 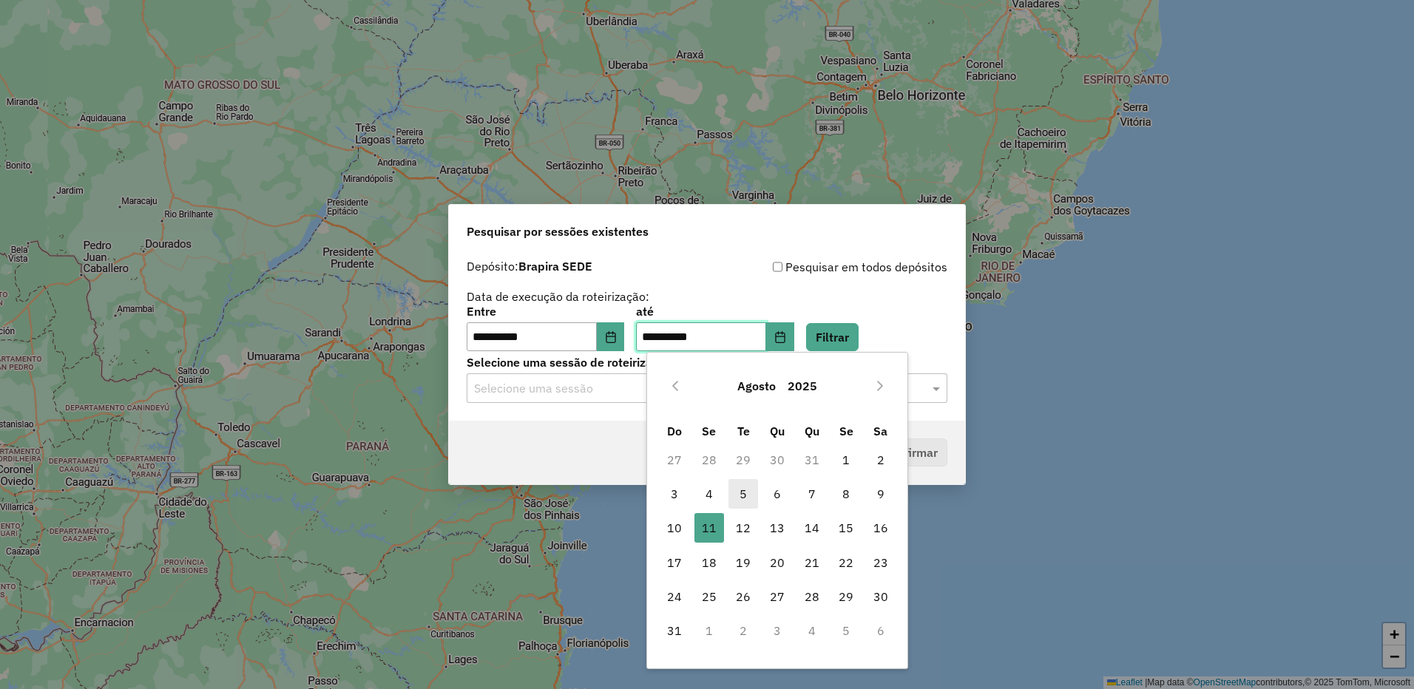 What do you see at coordinates (709, 597) in the screenshot?
I see `td: 25` at bounding box center [709, 597].